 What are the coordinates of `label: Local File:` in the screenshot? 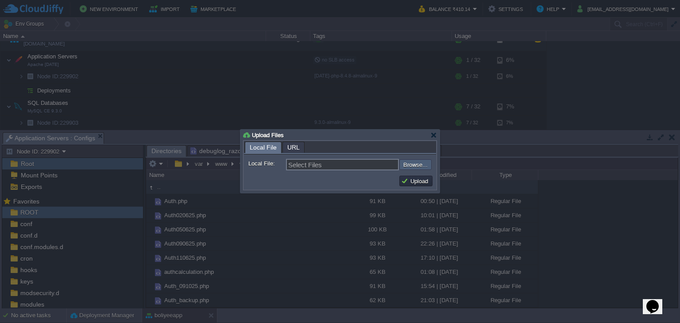 It's located at (267, 163).